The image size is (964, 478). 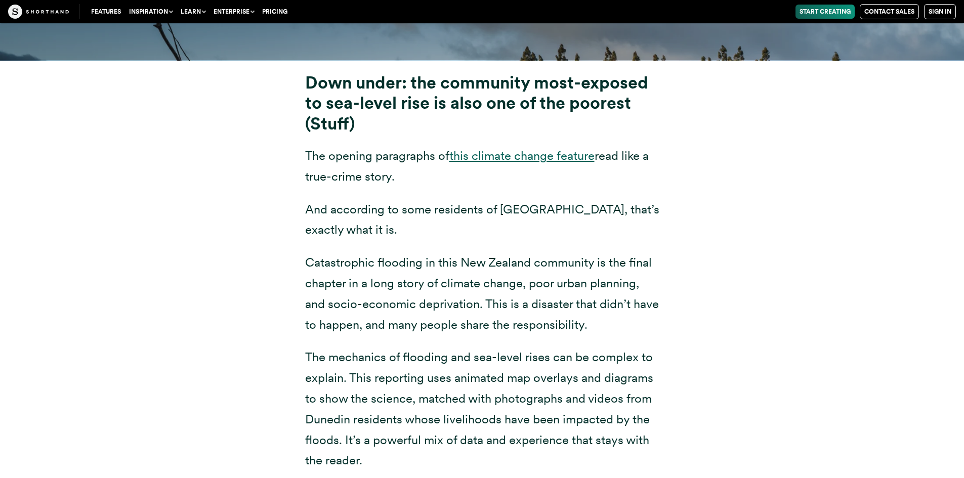 I want to click on p: The opening paragraphs of read like a true-crime story., so click(x=482, y=167).